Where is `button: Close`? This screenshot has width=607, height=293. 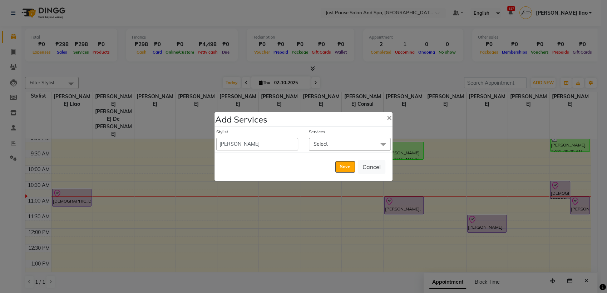
button: Close is located at coordinates (389, 117).